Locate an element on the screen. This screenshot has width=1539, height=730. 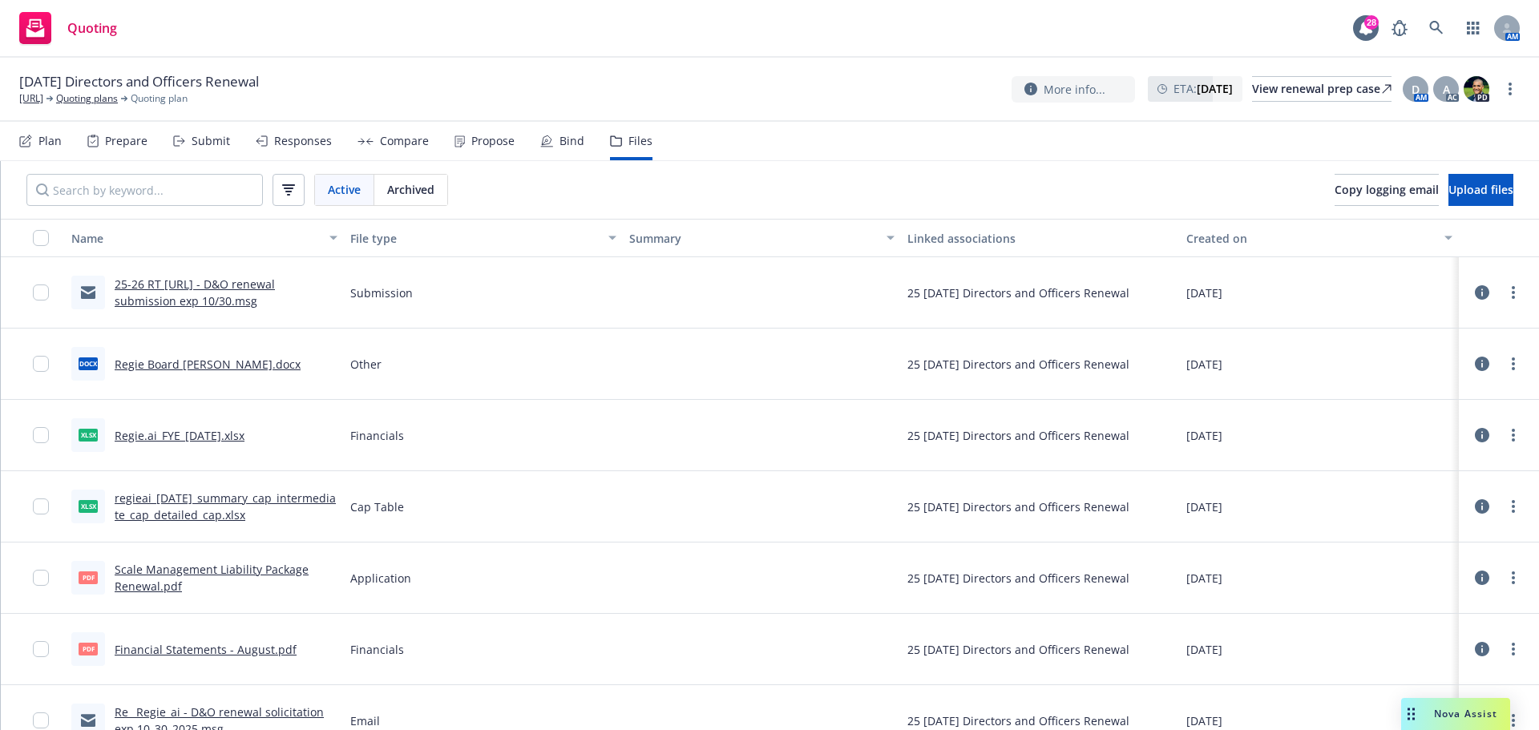
span: Archived is located at coordinates (410, 189).